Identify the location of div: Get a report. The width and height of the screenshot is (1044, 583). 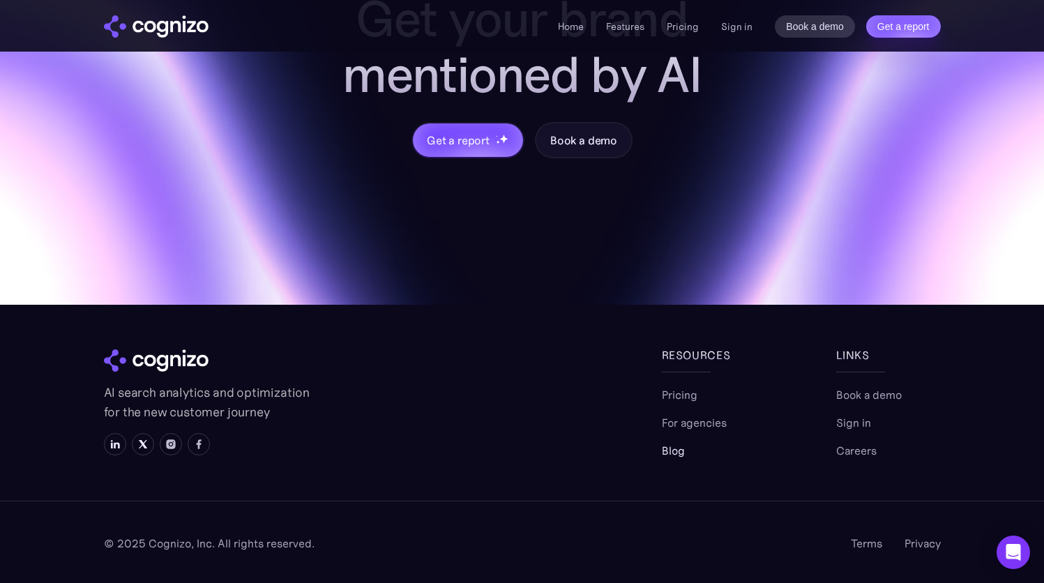
(458, 140).